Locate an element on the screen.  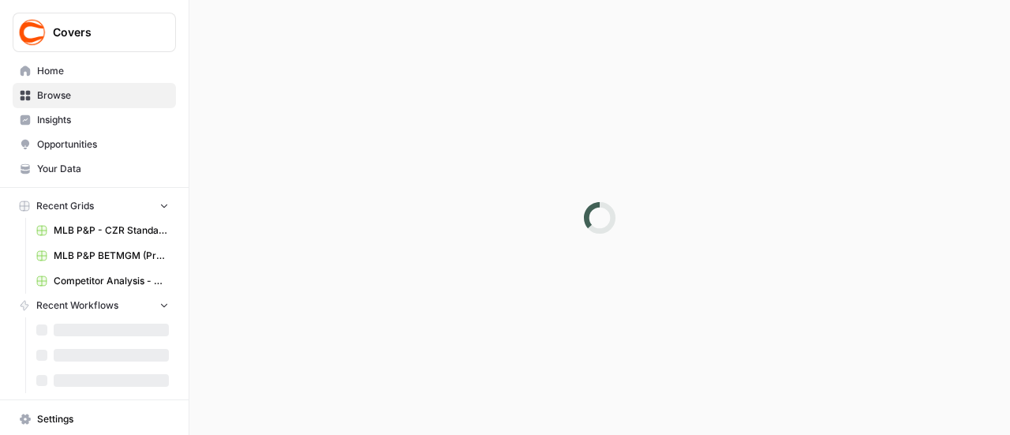
span: Covers is located at coordinates (100, 32).